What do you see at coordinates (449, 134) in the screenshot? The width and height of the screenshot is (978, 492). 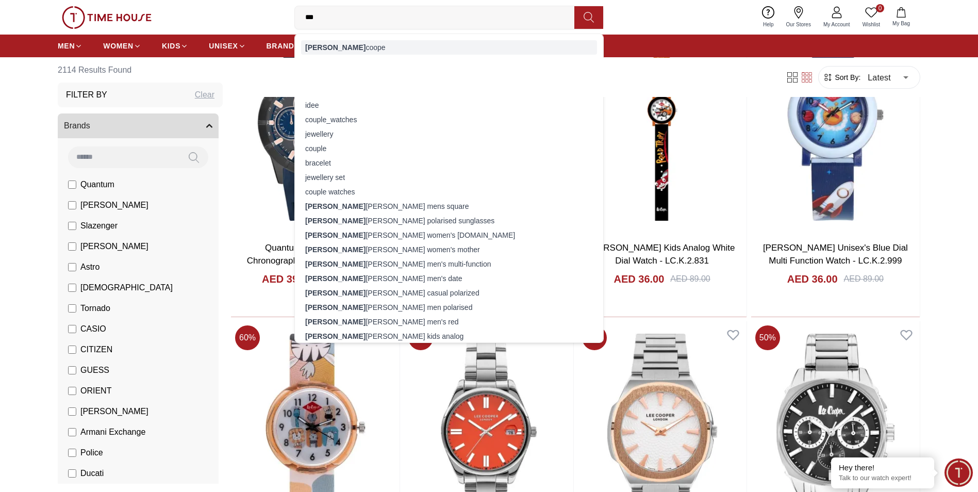 I see `div: jewellery` at bounding box center [449, 134].